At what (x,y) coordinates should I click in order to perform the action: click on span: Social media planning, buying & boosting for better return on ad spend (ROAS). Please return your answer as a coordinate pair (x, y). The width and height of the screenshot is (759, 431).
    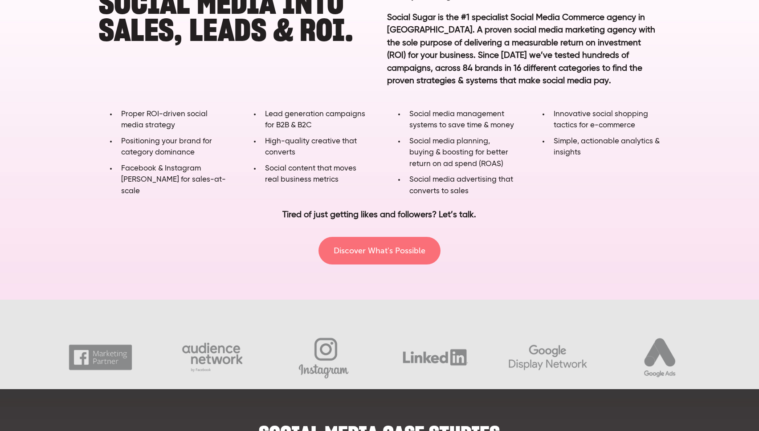
    Looking at the image, I should click on (459, 153).